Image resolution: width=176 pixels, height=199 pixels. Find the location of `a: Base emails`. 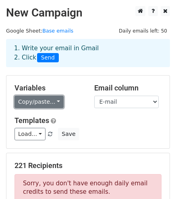

a: Base emails is located at coordinates (58, 31).